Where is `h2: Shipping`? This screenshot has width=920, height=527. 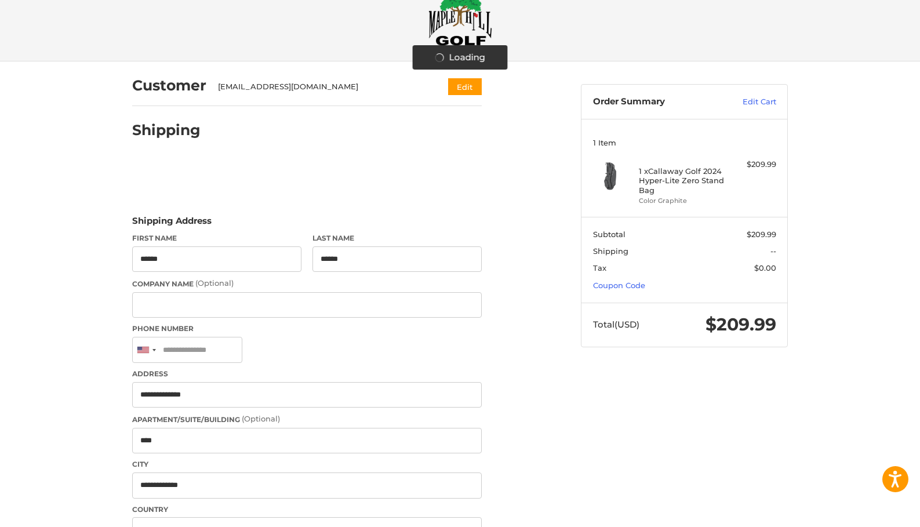 h2: Shipping is located at coordinates (166, 130).